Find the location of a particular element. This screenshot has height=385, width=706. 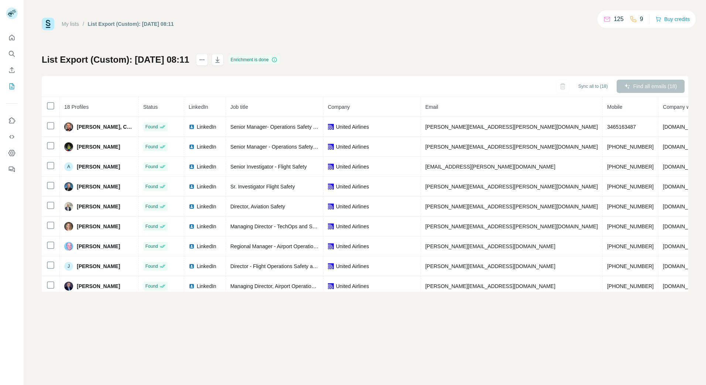

button: Use Surfe on LinkedIn is located at coordinates (12, 121).